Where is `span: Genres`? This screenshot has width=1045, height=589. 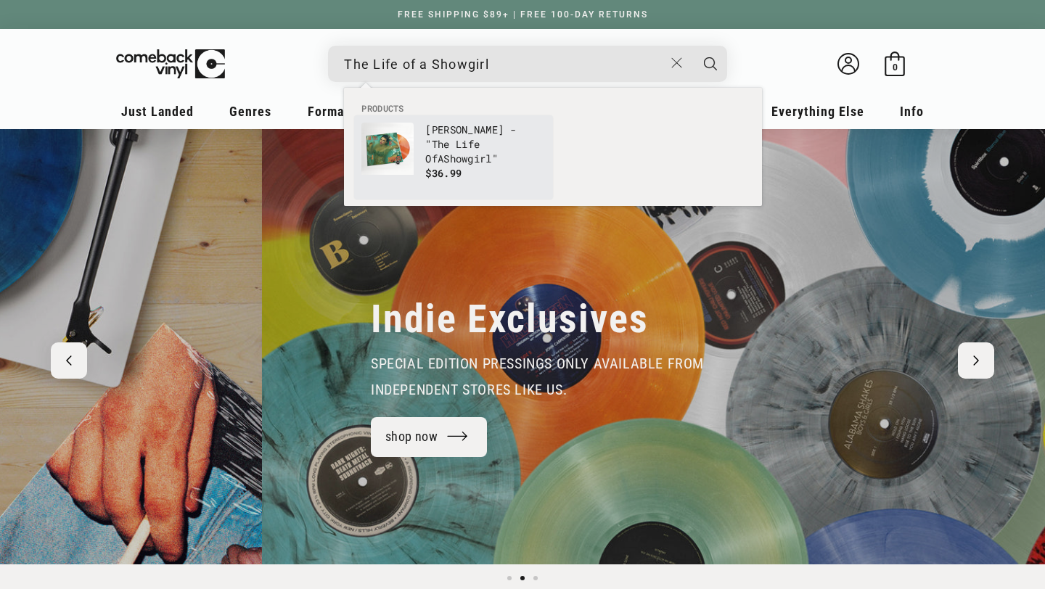
span: Genres is located at coordinates (250, 111).